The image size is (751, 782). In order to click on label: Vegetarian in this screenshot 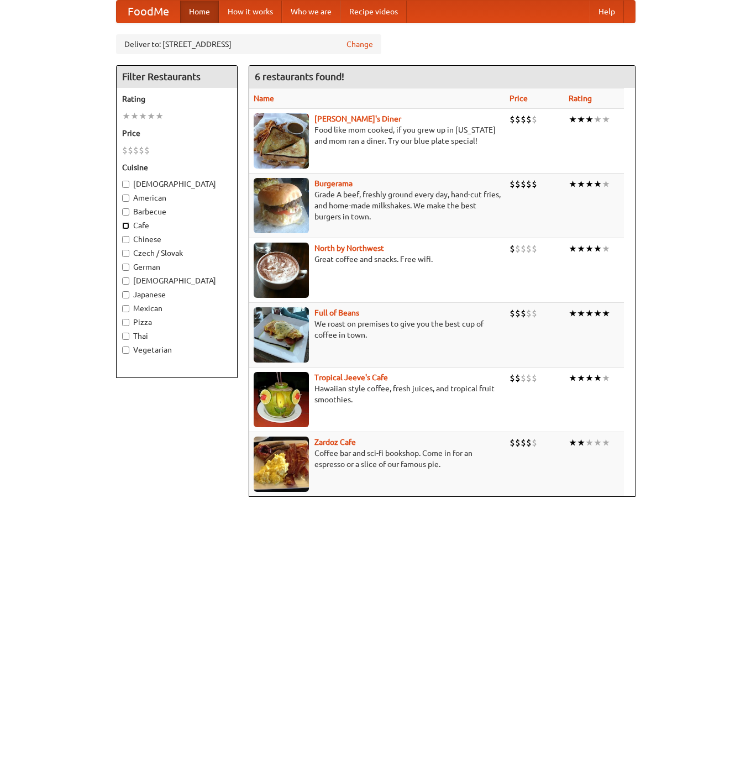, I will do `click(177, 350)`.